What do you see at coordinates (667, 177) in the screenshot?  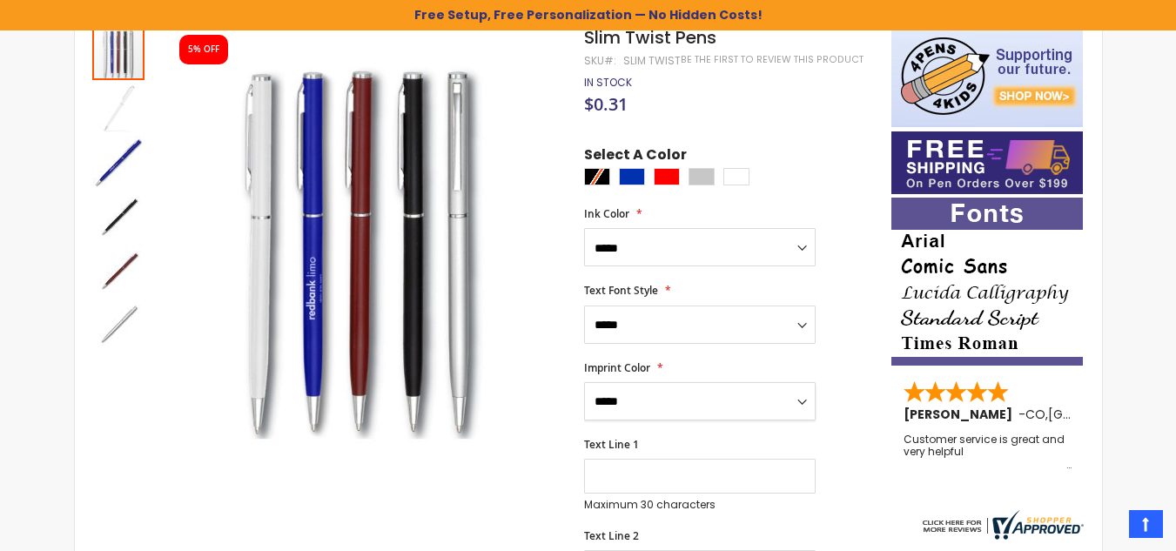 I see `div: Red` at bounding box center [667, 177].